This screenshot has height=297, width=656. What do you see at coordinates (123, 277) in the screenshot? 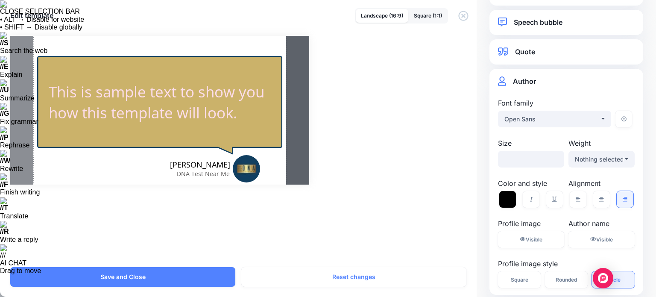
I see `button: Save and Close` at bounding box center [123, 277].